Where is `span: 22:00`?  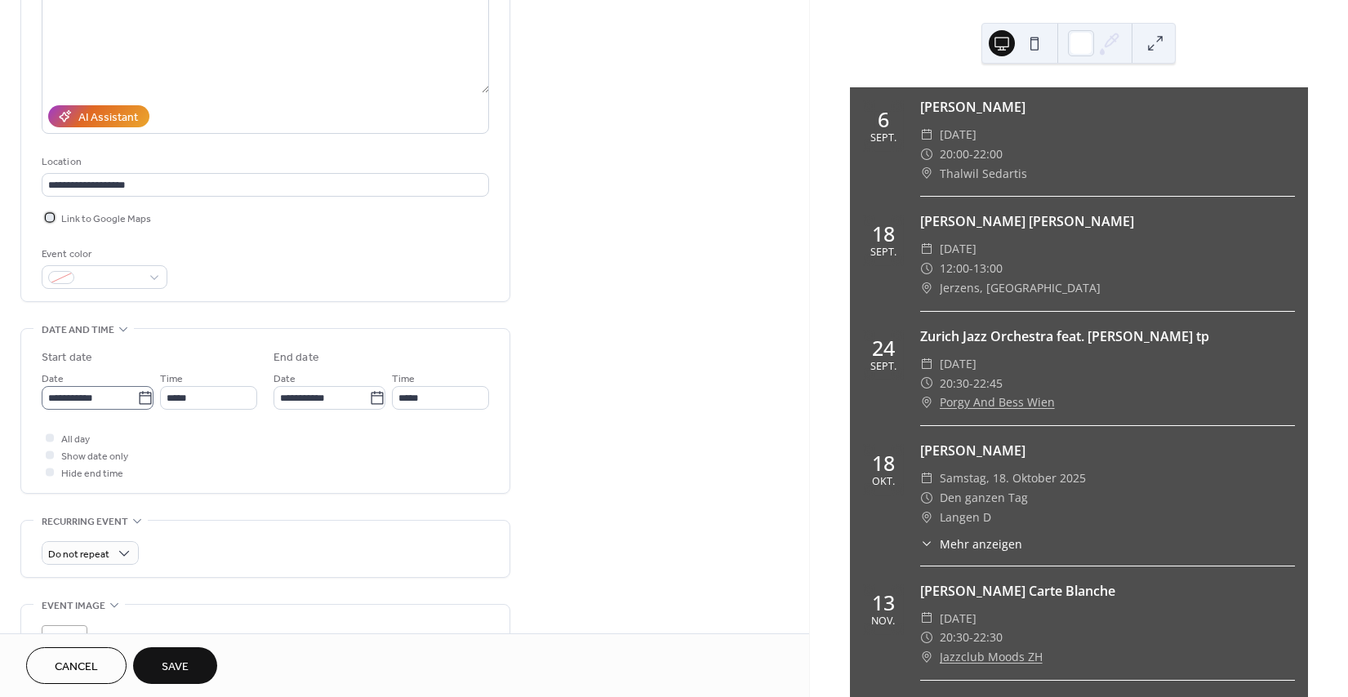
span: 22:00 is located at coordinates (988, 154).